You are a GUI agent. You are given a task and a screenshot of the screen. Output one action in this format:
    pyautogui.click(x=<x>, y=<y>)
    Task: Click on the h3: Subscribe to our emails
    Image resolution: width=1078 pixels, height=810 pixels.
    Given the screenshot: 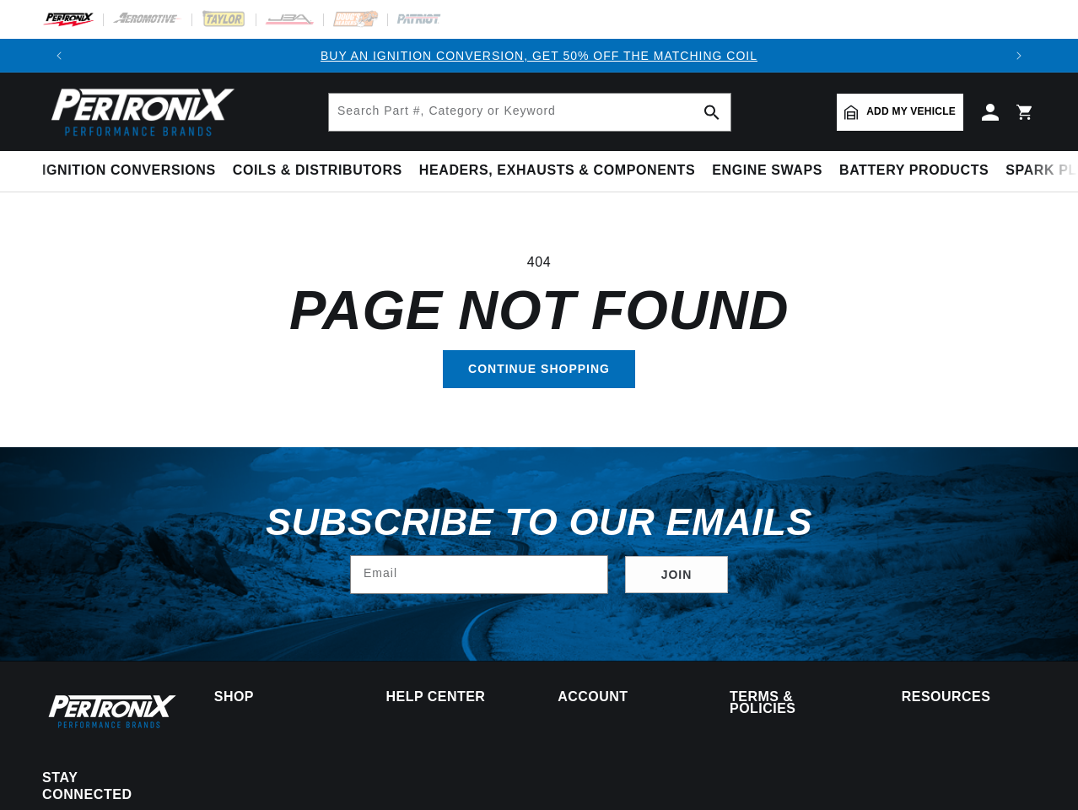 What is the action you would take?
    pyautogui.click(x=539, y=522)
    